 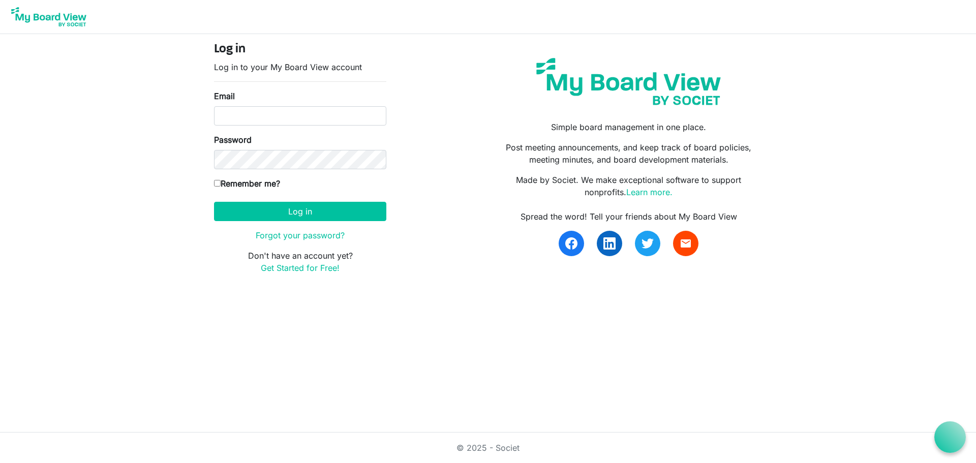 What do you see at coordinates (649, 192) in the screenshot?
I see `a: Learn more.` at bounding box center [649, 192].